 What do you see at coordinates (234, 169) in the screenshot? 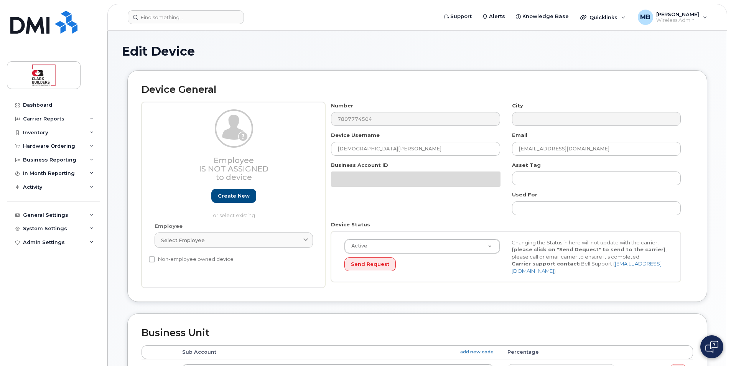
I see `h3: Employee` at bounding box center [234, 169].